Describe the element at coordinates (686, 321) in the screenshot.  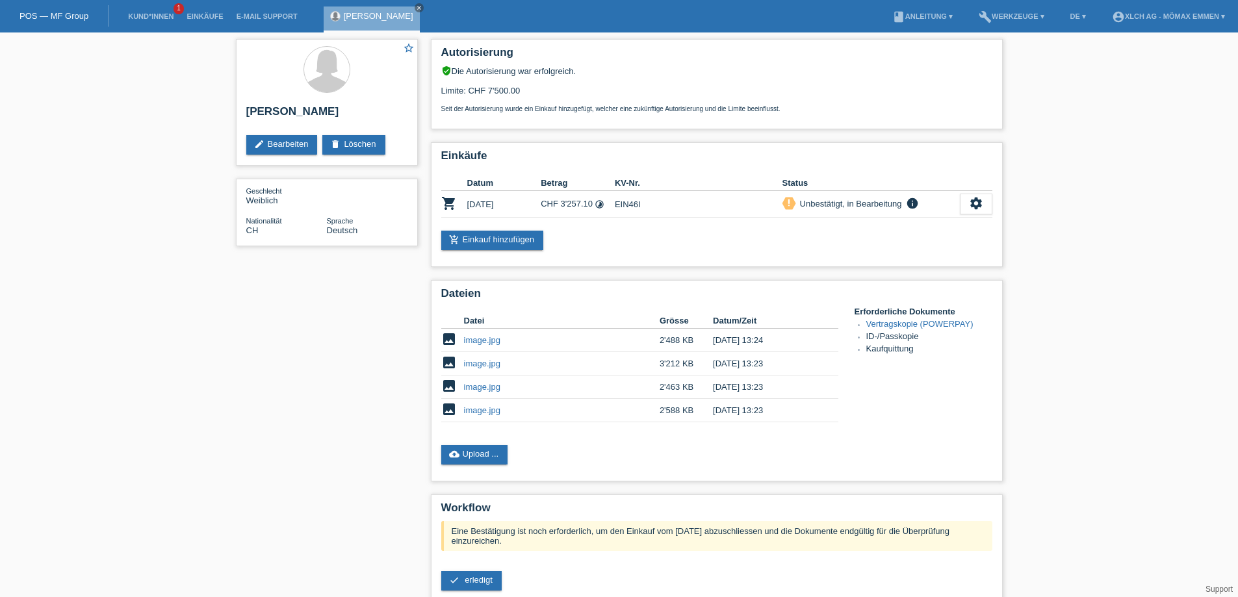
I see `th: Grösse` at that location.